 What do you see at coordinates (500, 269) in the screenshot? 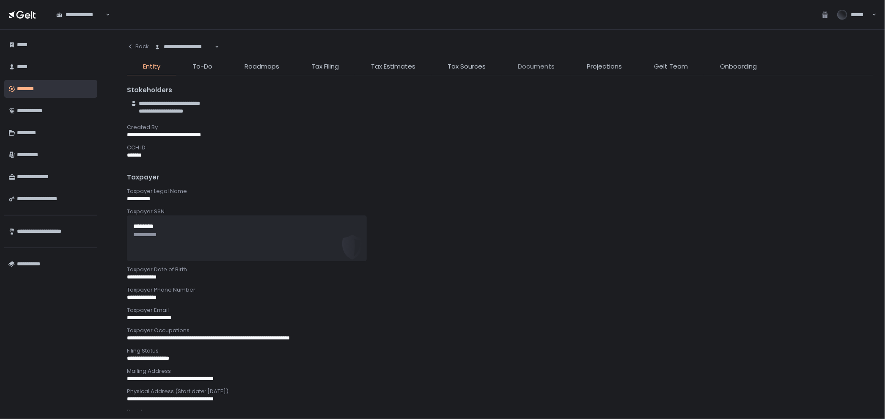
I see `div: Taxpayer Date of Birth` at bounding box center [500, 269].